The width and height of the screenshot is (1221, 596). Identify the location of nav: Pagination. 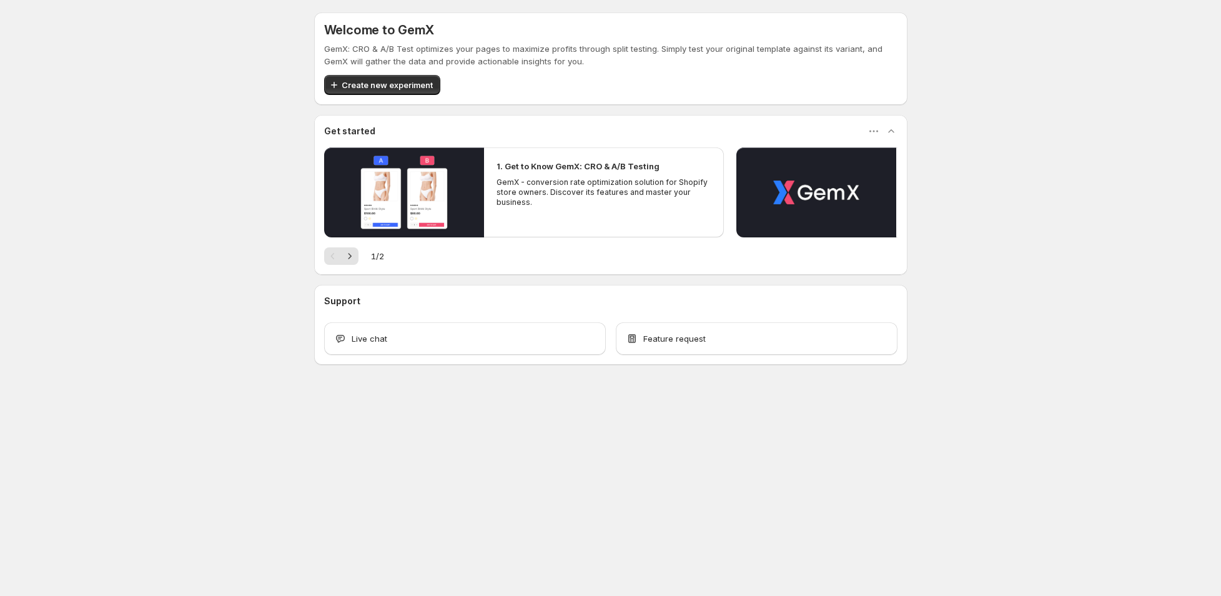
(341, 256).